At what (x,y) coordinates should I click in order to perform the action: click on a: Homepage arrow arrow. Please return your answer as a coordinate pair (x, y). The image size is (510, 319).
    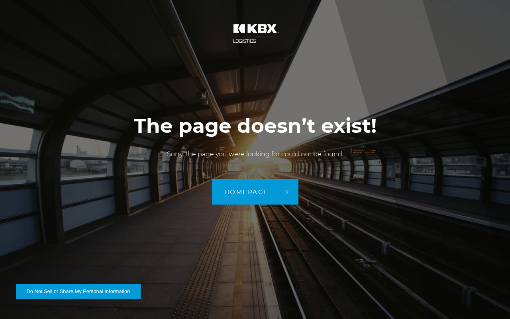
    Looking at the image, I should click on (255, 192).